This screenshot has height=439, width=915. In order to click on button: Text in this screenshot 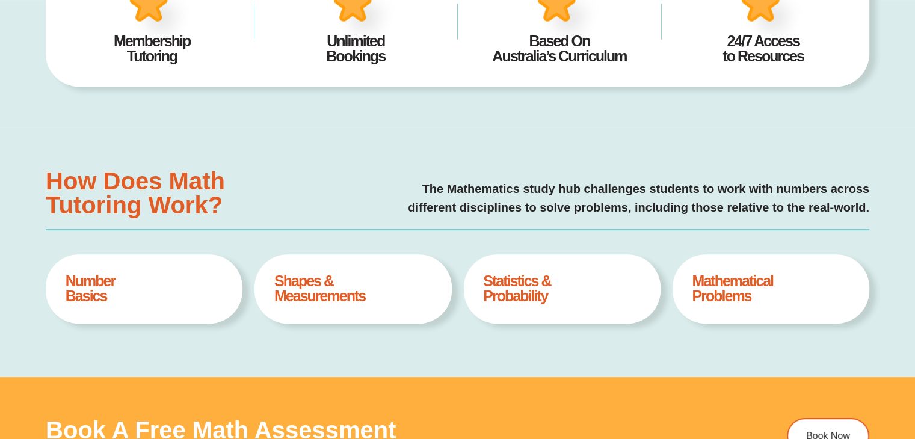, I will do `click(315, 10)`.